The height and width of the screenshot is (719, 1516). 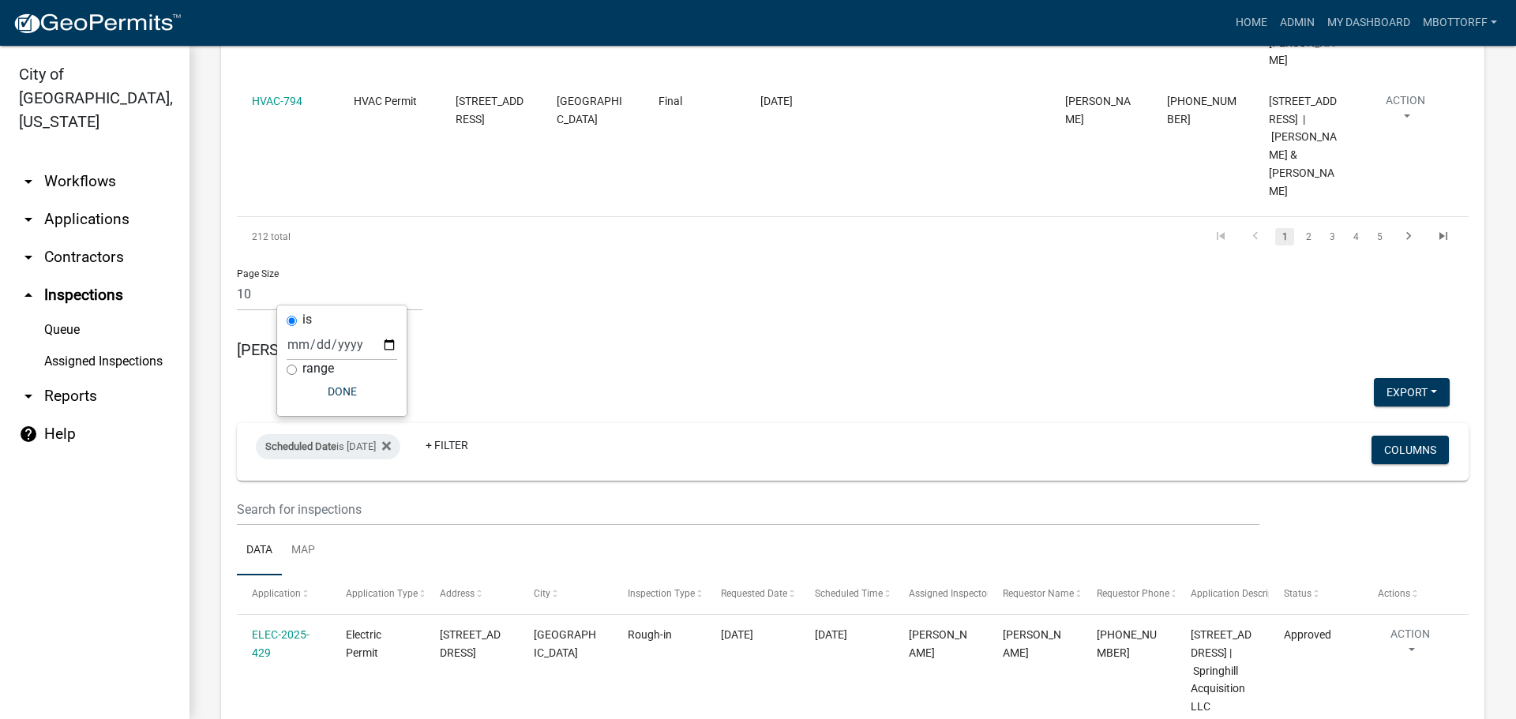 I want to click on i: help, so click(x=28, y=434).